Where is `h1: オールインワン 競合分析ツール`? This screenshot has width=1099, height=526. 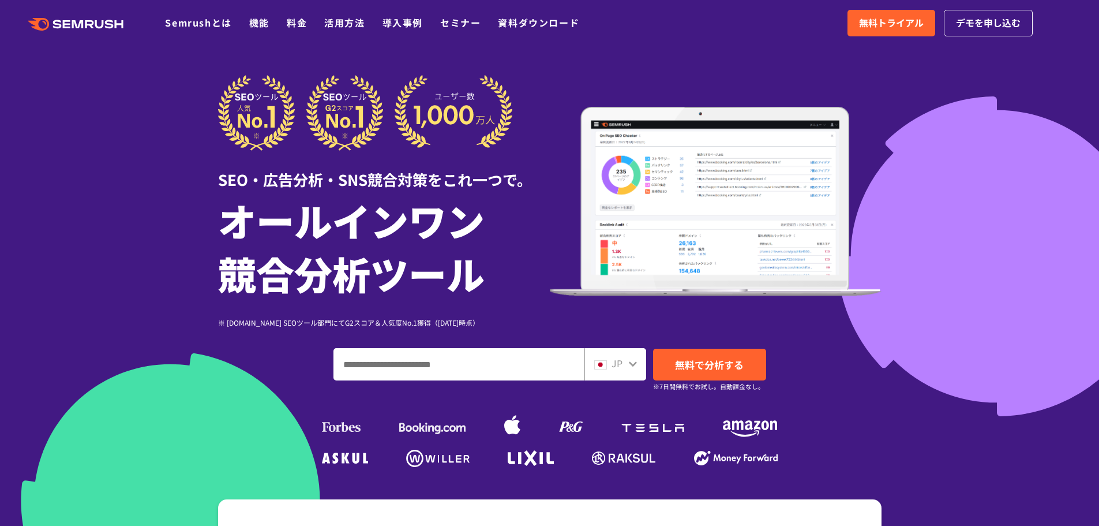 h1: オールインワン 競合分析ツール is located at coordinates (384, 246).